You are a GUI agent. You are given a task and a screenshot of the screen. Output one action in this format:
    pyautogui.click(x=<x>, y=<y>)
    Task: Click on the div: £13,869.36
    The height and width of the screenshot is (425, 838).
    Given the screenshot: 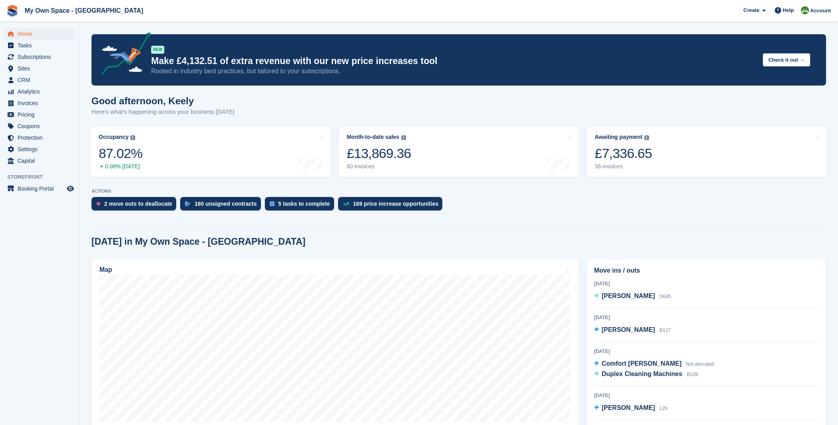 What is the action you would take?
    pyautogui.click(x=379, y=153)
    